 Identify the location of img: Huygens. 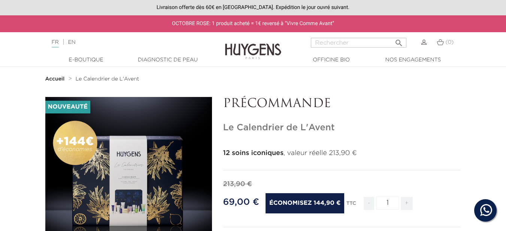
(253, 46).